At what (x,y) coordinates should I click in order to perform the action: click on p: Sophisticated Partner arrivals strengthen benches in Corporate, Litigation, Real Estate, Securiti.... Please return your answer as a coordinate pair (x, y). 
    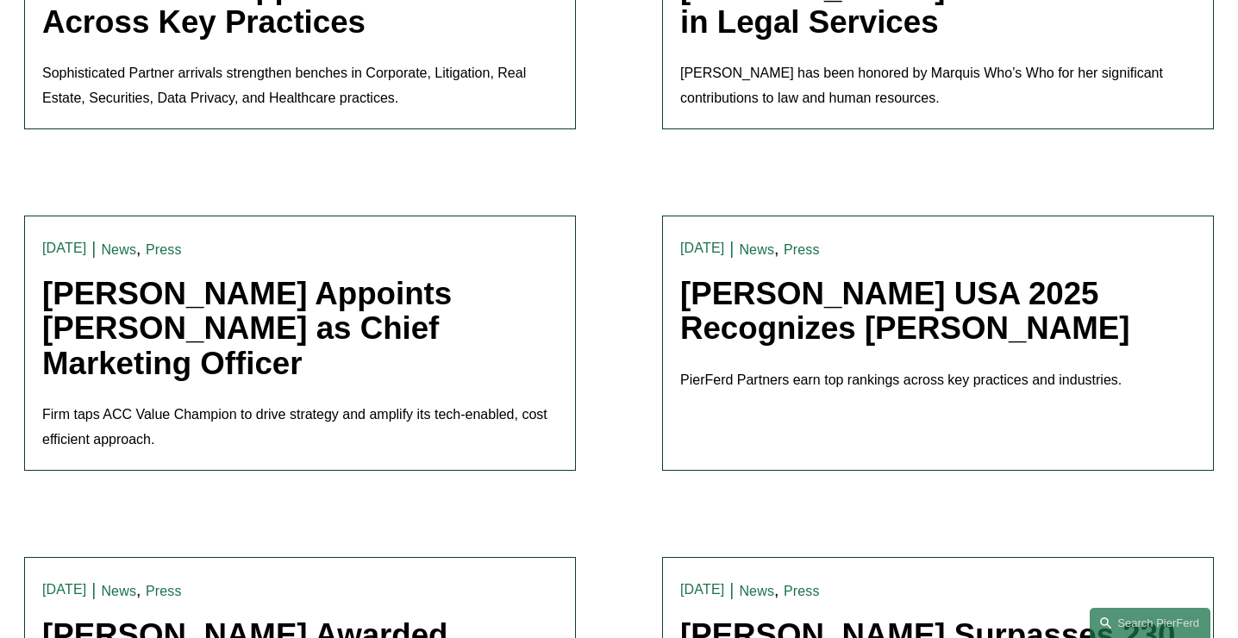
    Looking at the image, I should click on (300, 86).